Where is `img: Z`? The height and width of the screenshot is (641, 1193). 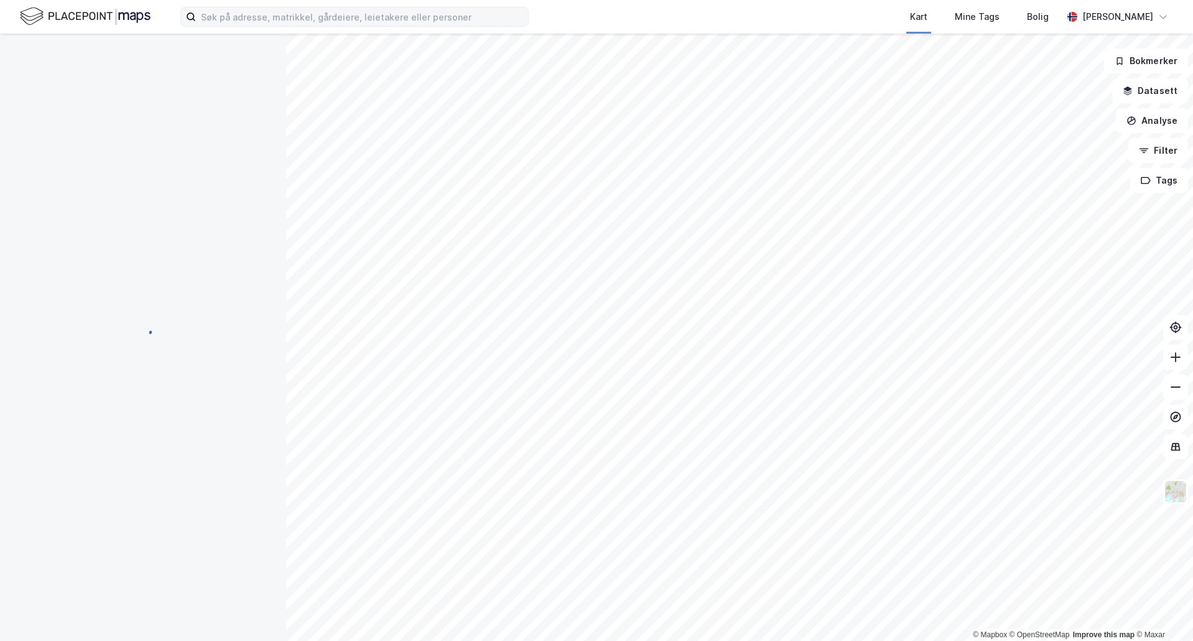 img: Z is located at coordinates (1175, 491).